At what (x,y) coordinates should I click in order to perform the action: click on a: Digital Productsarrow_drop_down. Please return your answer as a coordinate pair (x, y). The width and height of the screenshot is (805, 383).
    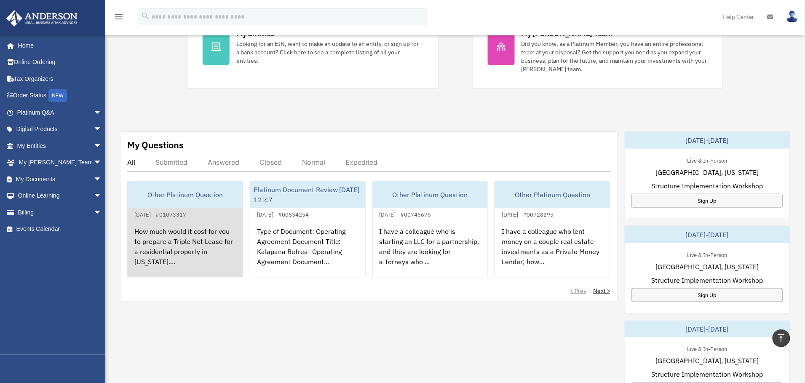
    Looking at the image, I should click on (60, 129).